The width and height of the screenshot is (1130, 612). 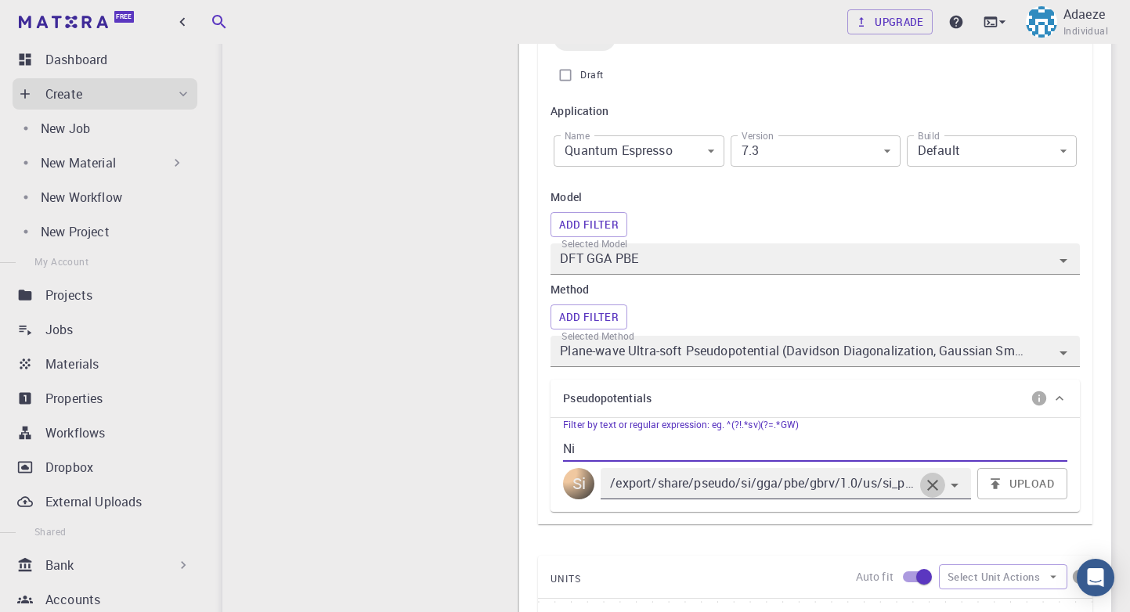 What do you see at coordinates (50, 532) in the screenshot?
I see `span: Shared` at bounding box center [50, 532].